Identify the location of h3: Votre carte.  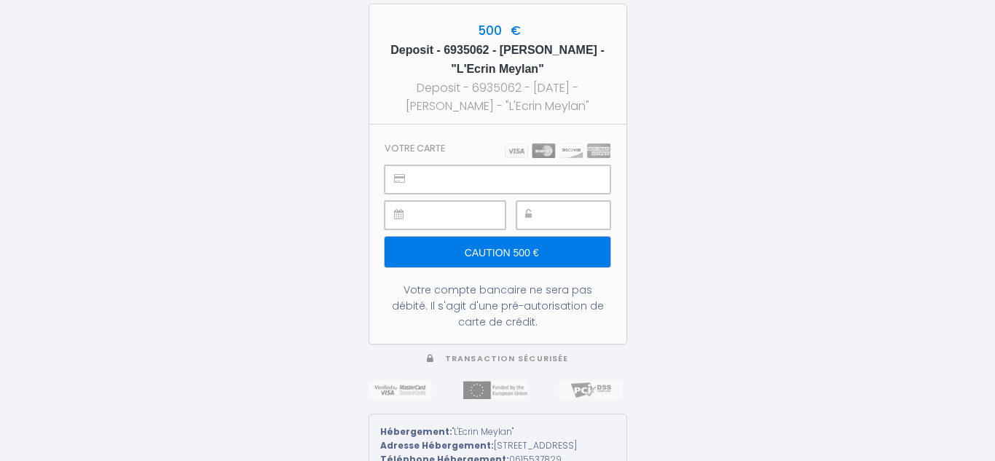
(415, 148).